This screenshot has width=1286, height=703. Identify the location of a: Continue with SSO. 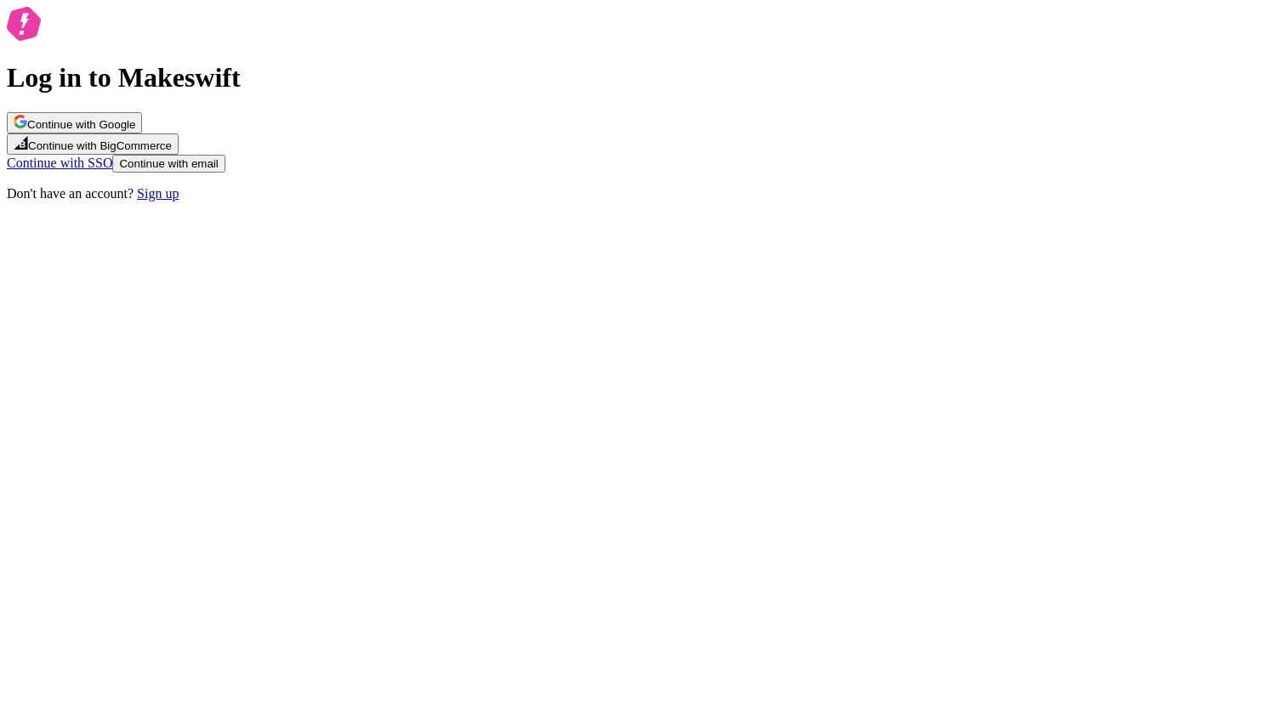
(60, 162).